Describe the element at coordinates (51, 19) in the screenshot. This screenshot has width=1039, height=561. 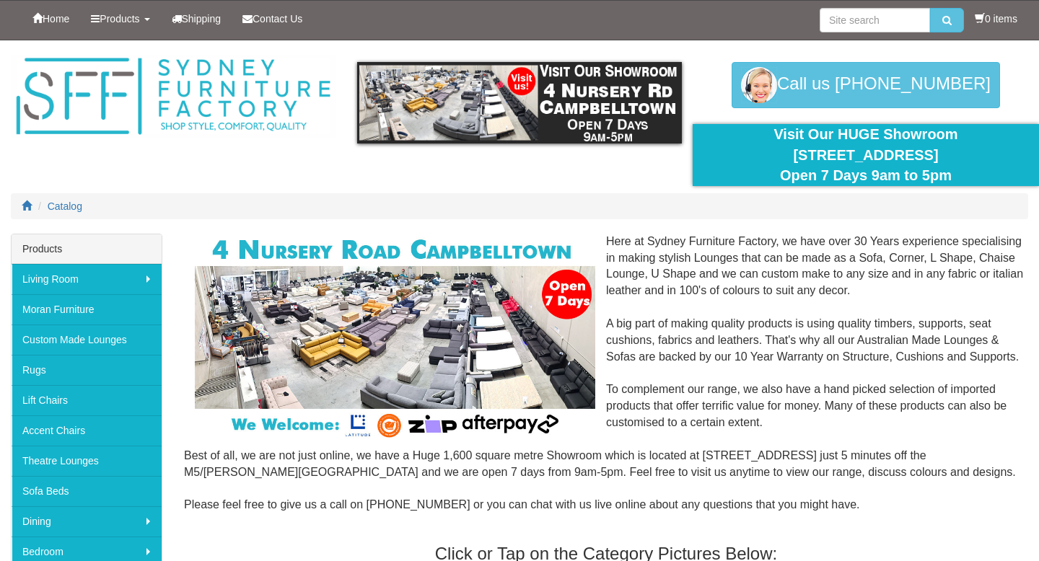
I see `a: Home` at that location.